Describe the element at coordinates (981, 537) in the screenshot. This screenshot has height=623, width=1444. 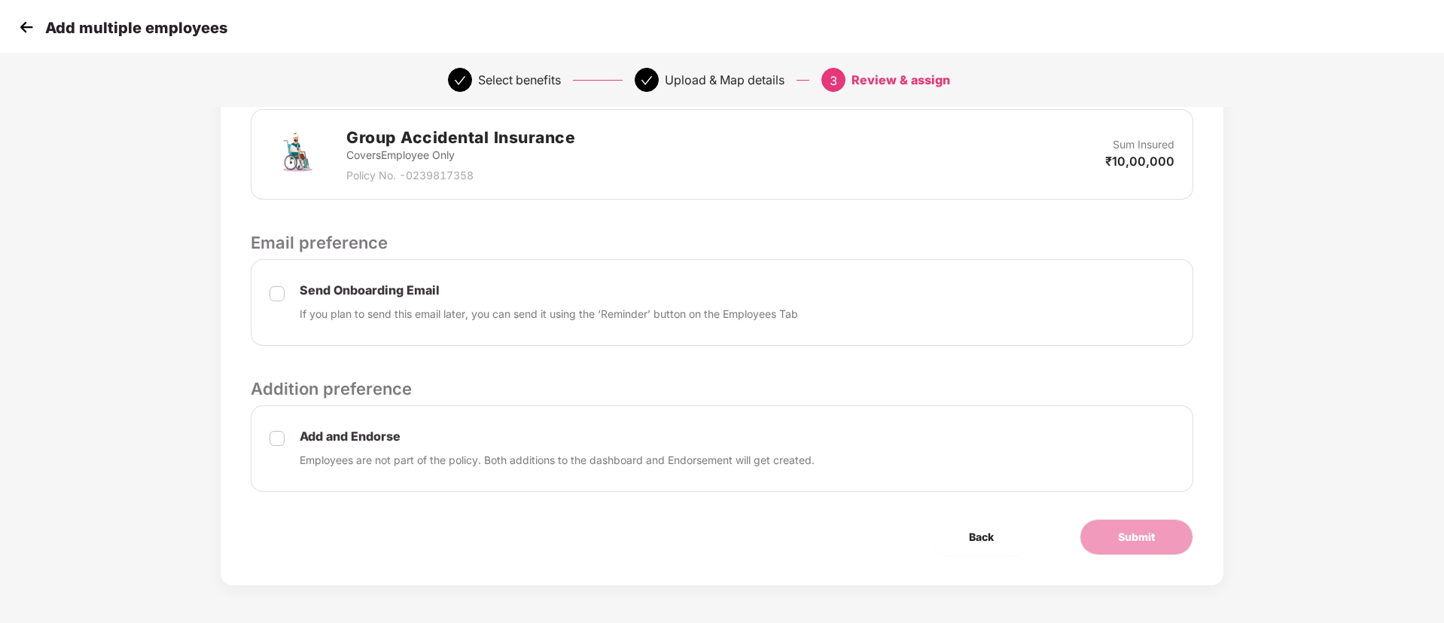
I see `span: Back` at that location.